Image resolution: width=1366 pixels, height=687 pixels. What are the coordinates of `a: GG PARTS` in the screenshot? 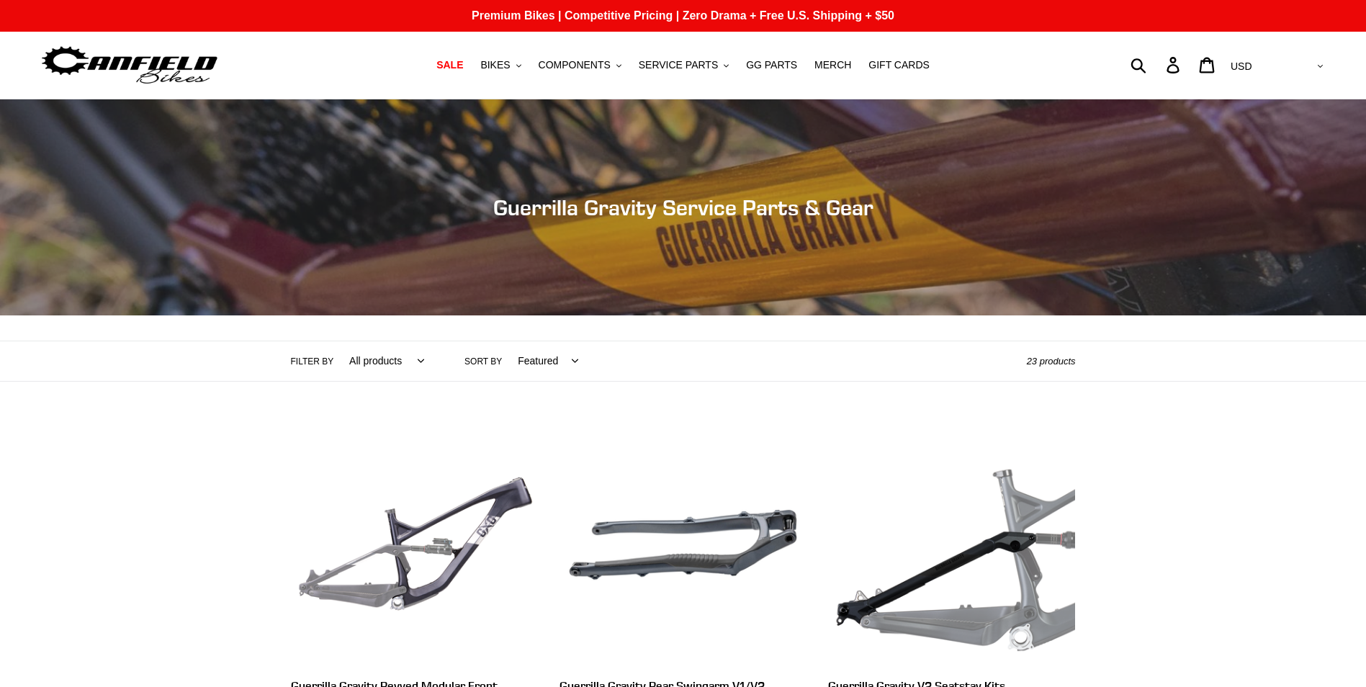 It's located at (771, 65).